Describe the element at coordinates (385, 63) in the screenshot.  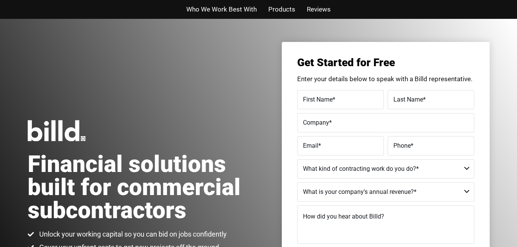
I see `h3: Get Started for Free` at that location.